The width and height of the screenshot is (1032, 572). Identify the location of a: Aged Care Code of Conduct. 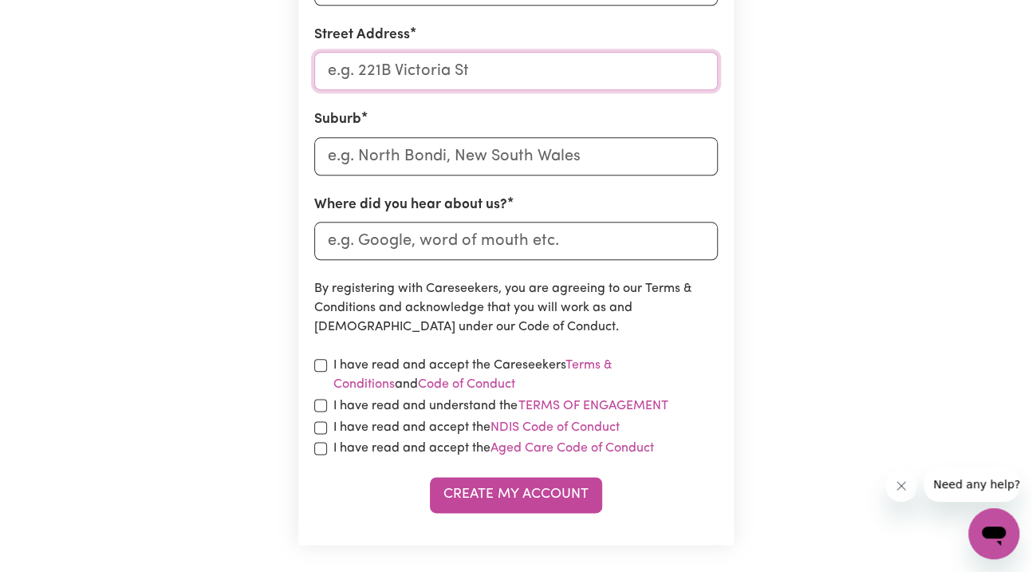
(572, 448).